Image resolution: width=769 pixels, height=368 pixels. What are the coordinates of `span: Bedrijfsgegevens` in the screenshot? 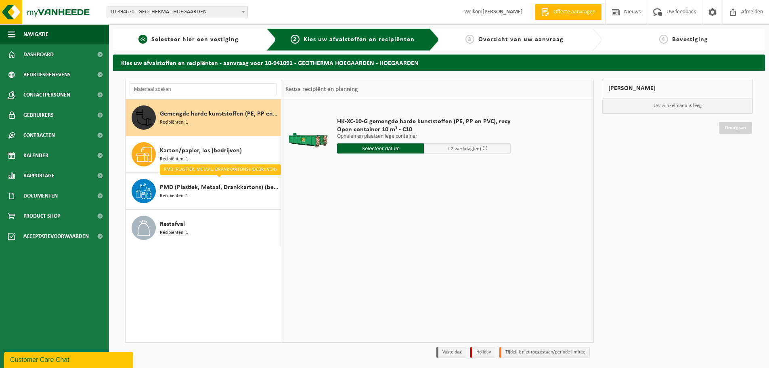 It's located at (47, 75).